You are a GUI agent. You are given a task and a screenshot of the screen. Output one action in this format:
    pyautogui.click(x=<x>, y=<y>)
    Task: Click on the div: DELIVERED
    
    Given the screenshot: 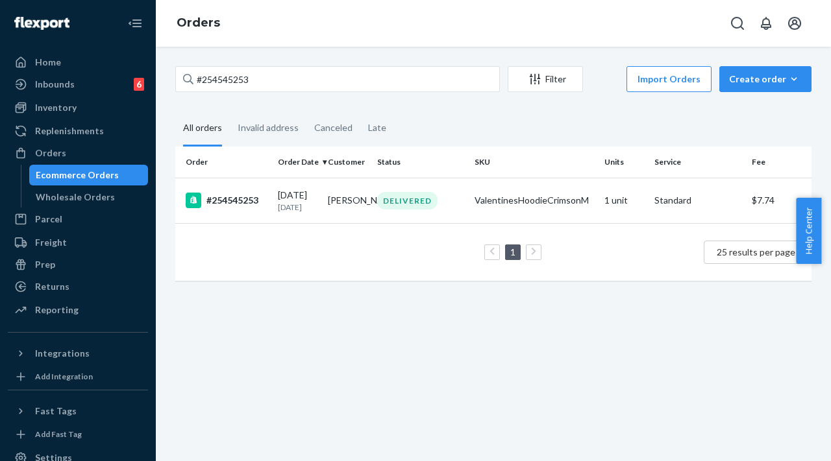 What is the action you would take?
    pyautogui.click(x=407, y=201)
    